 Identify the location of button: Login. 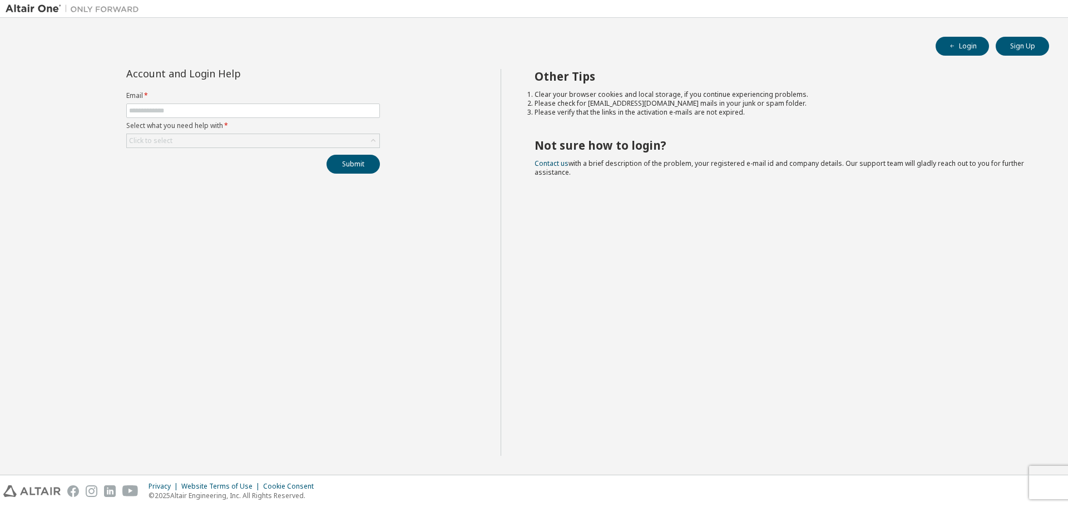
(962, 46).